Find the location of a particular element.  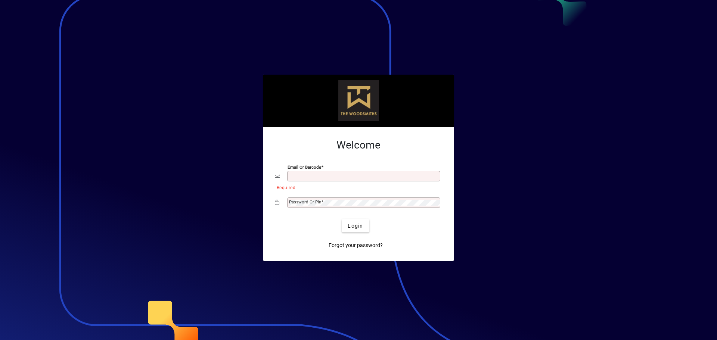

mat-label: Email or Barcode is located at coordinates (305, 167).